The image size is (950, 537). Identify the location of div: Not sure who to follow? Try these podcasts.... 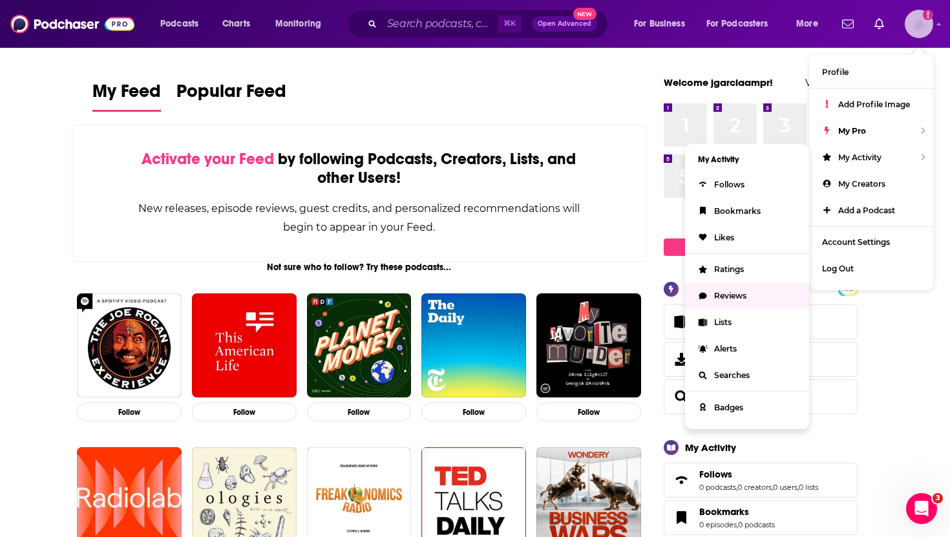
(359, 267).